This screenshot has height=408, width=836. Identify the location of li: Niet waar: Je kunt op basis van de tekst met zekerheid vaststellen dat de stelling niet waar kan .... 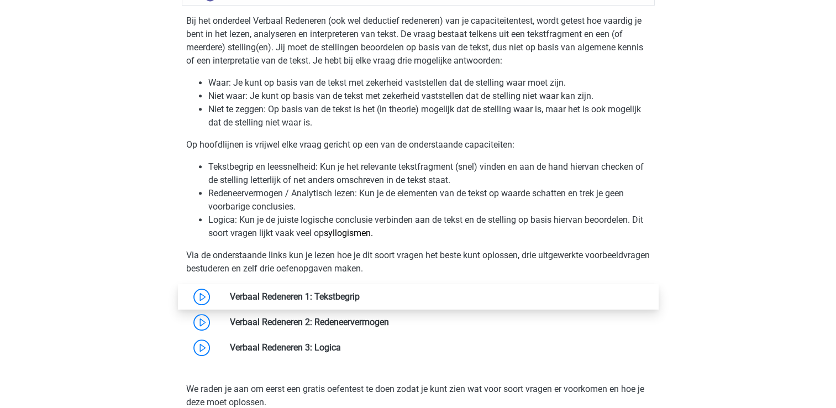
(429, 96).